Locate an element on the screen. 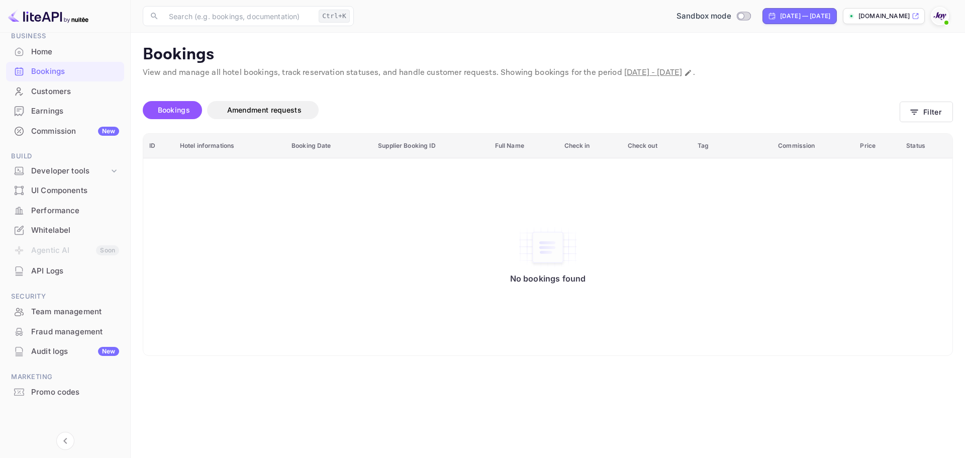  th: Tag is located at coordinates (732, 146).